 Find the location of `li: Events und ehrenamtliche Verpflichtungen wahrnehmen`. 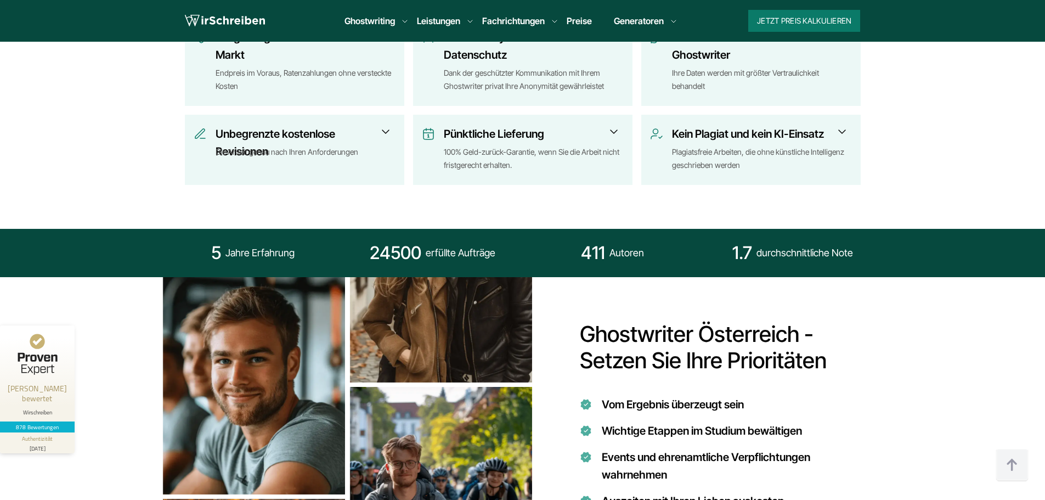

li: Events und ehrenamtliche Verpflichtungen wahrnehmen is located at coordinates (736, 466).